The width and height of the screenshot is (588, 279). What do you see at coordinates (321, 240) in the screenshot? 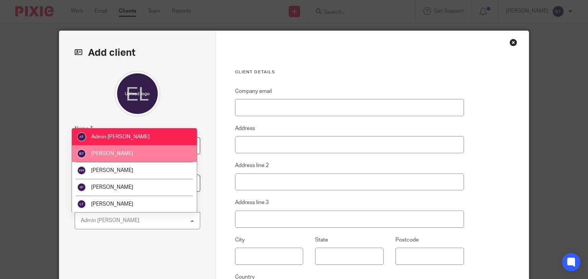
I see `label: State` at bounding box center [321, 240].